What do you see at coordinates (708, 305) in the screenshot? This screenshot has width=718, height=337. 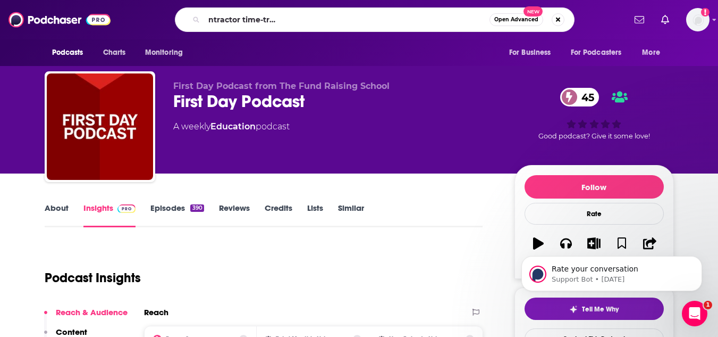 I see `span: 1` at bounding box center [708, 305].